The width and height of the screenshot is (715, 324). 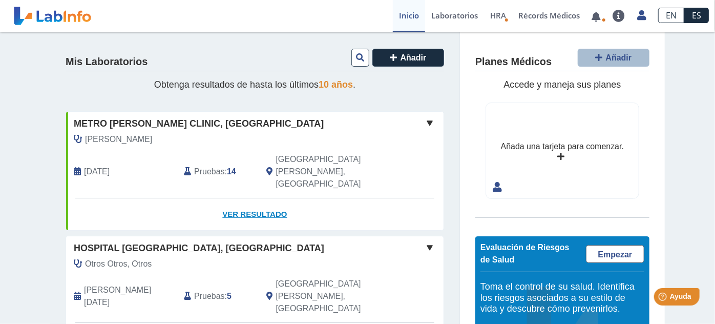 I want to click on span: Obtenga resultados de hasta los últimos ., so click(x=255, y=85).